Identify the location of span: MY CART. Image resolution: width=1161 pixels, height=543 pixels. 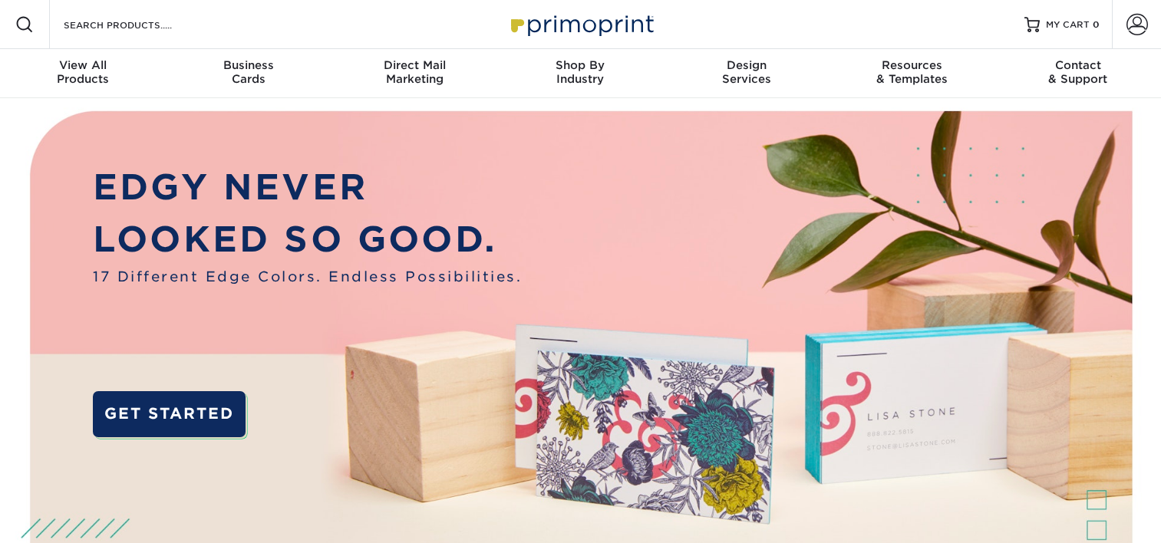
(1067, 25).